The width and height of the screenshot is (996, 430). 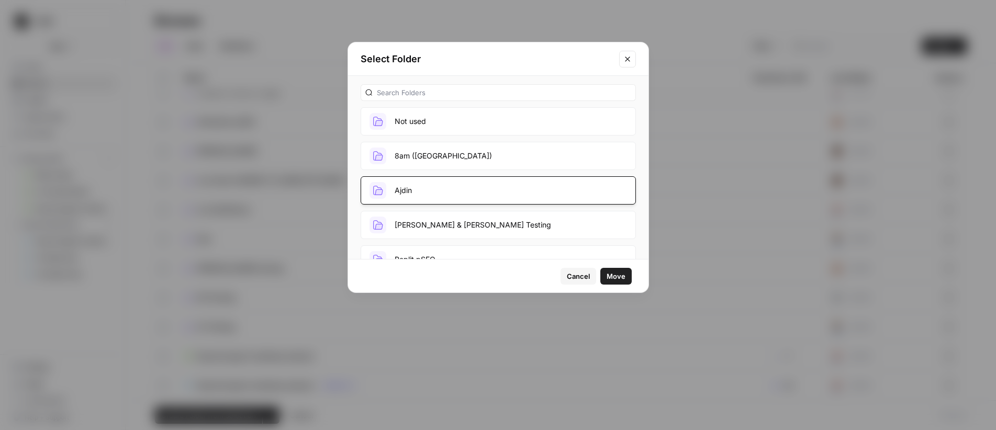 I want to click on button: Cancel, so click(x=579, y=276).